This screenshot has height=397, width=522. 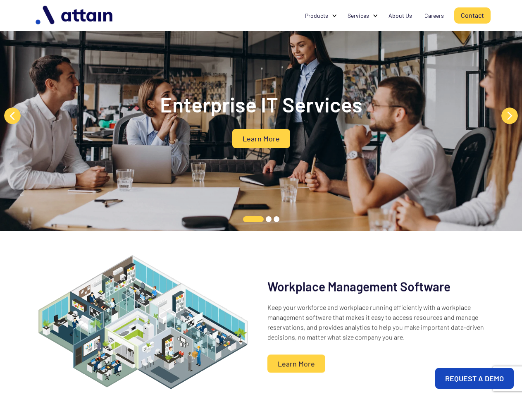 I want to click on a: Careers, so click(x=434, y=16).